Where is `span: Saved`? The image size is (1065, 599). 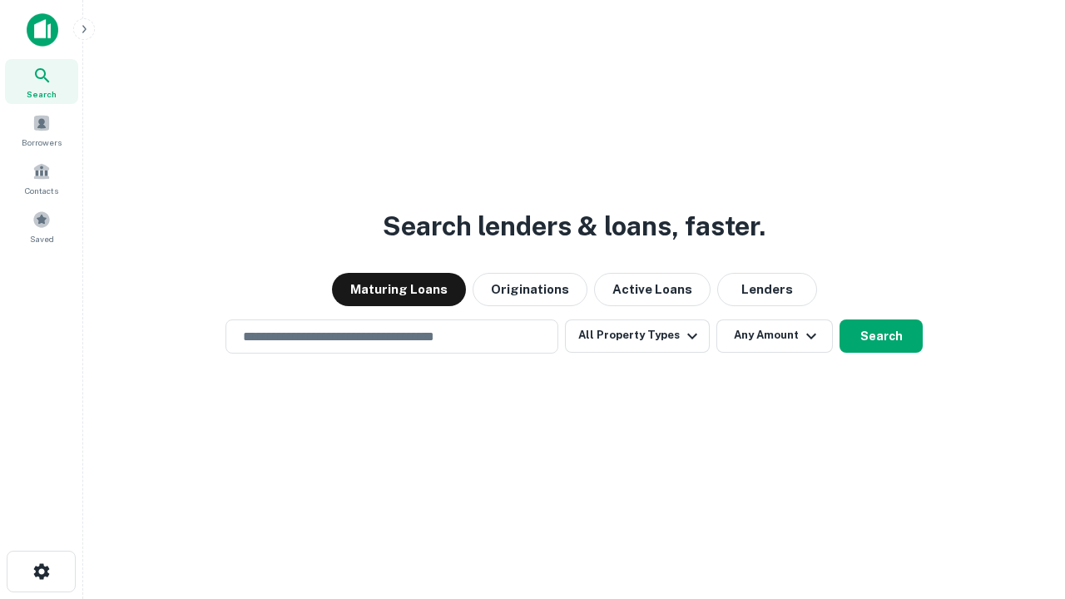
span: Saved is located at coordinates (42, 239).